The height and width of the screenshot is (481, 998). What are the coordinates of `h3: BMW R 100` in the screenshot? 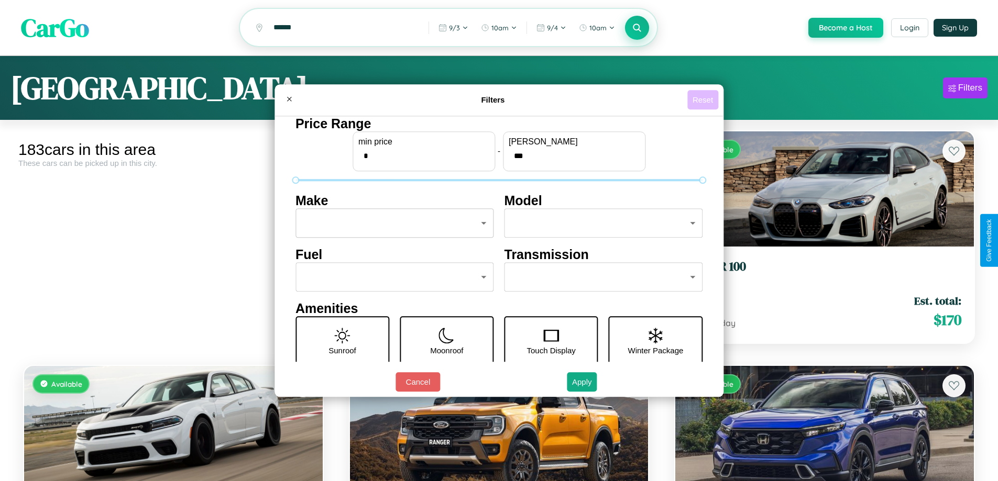 It's located at (824, 267).